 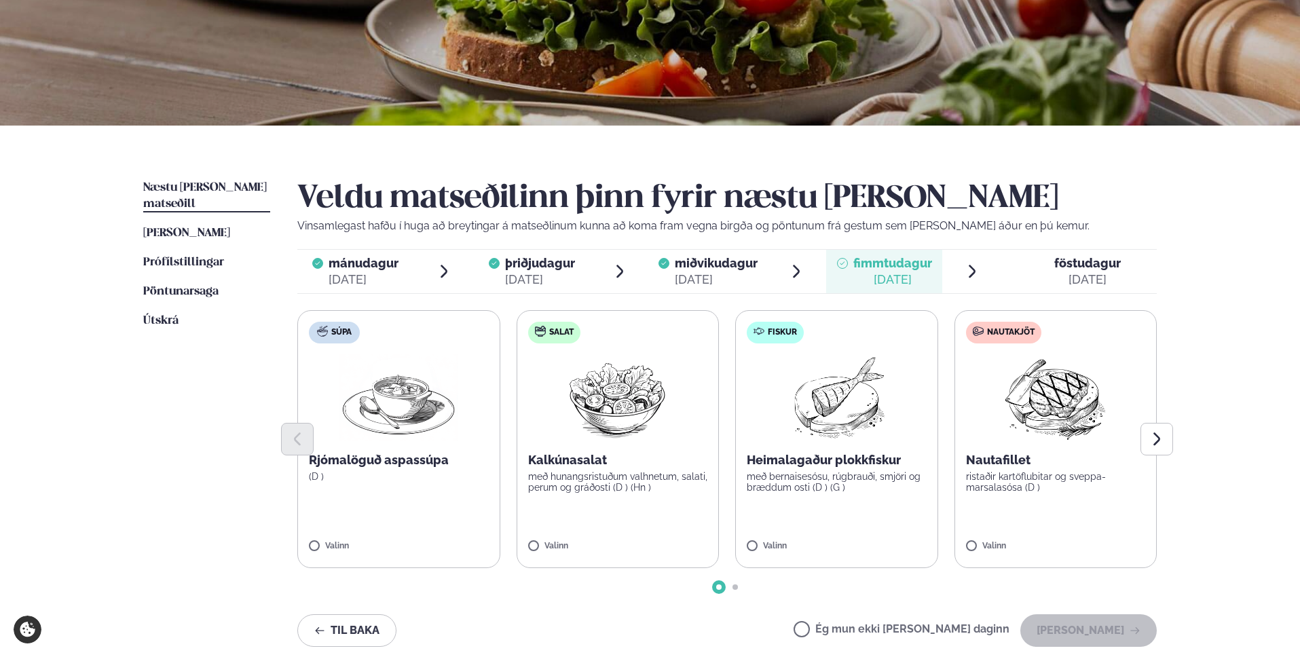 I want to click on span: Útskrá, so click(x=161, y=320).